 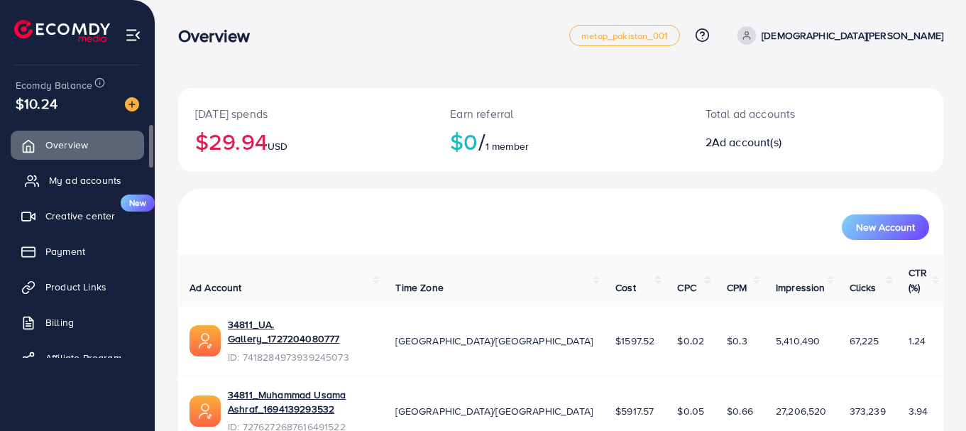 I want to click on a: 34811_UA. Gallery_1727204080777, so click(x=300, y=331).